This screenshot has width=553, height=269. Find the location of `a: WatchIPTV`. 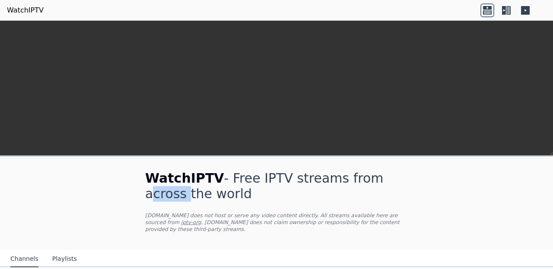

a: WatchIPTV is located at coordinates (25, 10).